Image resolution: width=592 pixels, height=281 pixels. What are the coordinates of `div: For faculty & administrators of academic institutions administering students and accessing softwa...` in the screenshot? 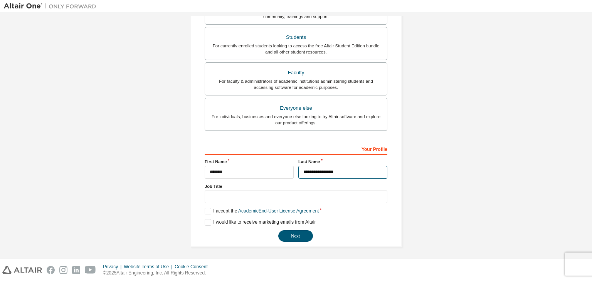 It's located at (296, 84).